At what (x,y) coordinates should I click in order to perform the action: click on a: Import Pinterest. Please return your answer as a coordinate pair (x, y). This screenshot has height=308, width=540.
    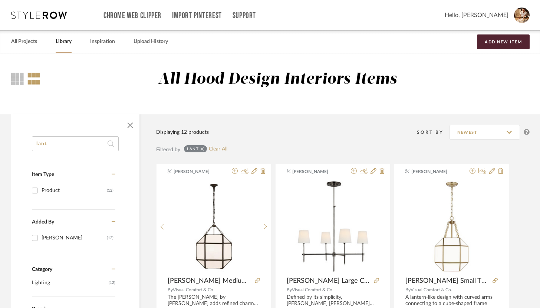
    Looking at the image, I should click on (197, 16).